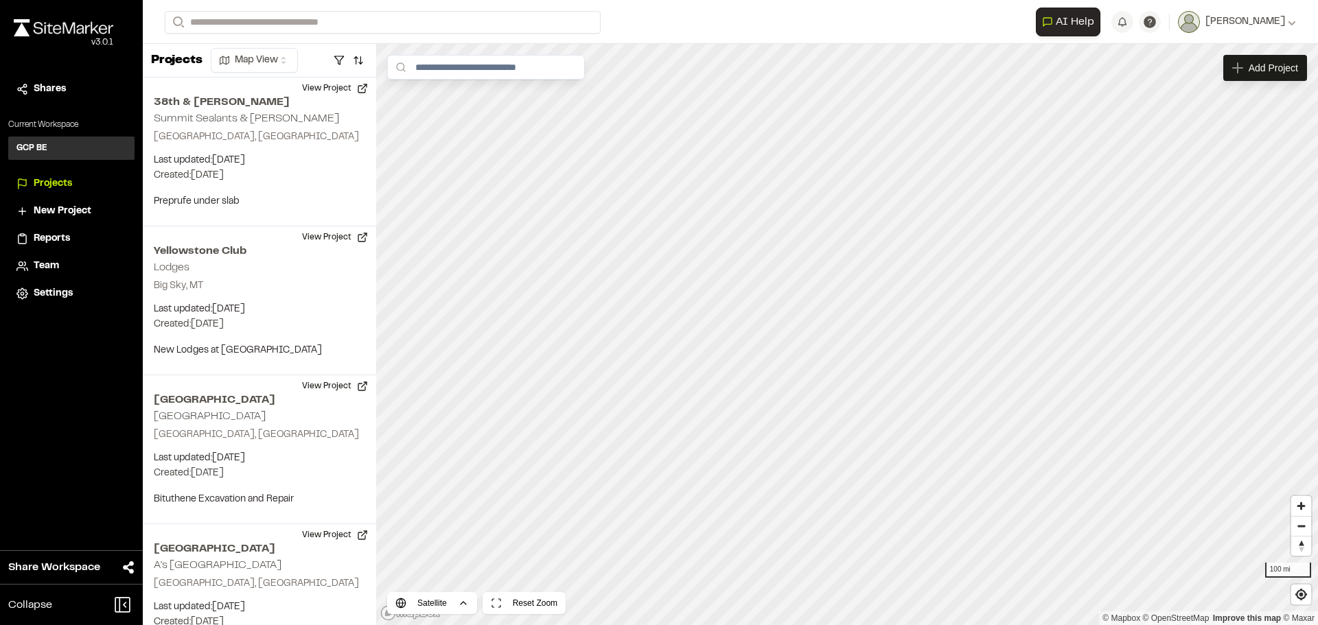 This screenshot has width=1318, height=625. I want to click on span: Zoom out, so click(1301, 527).